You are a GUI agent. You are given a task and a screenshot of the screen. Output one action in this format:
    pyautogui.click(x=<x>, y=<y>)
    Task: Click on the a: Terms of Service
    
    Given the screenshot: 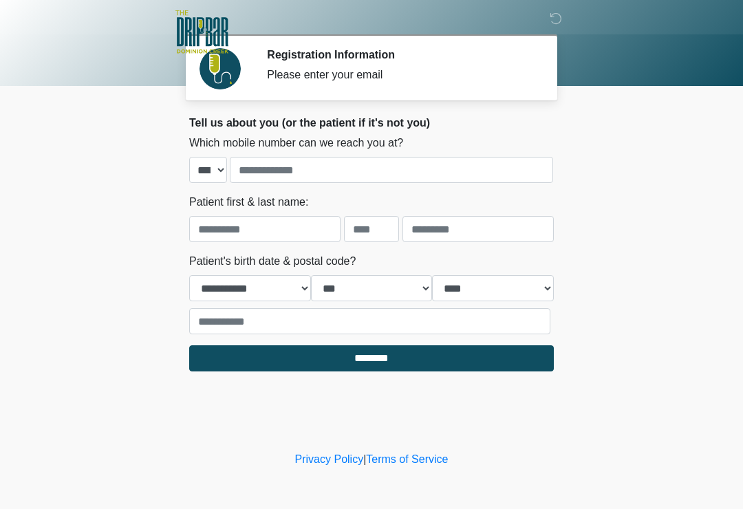 What is the action you would take?
    pyautogui.click(x=407, y=459)
    